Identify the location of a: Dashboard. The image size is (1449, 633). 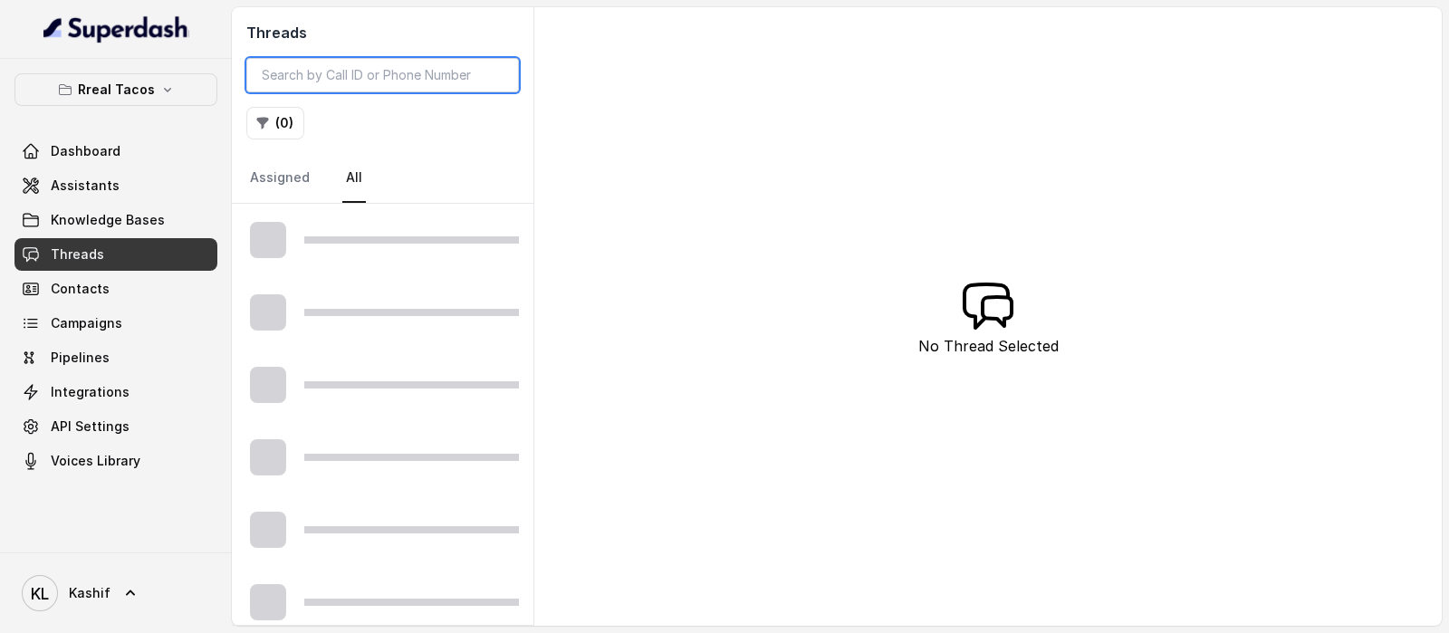
(116, 151).